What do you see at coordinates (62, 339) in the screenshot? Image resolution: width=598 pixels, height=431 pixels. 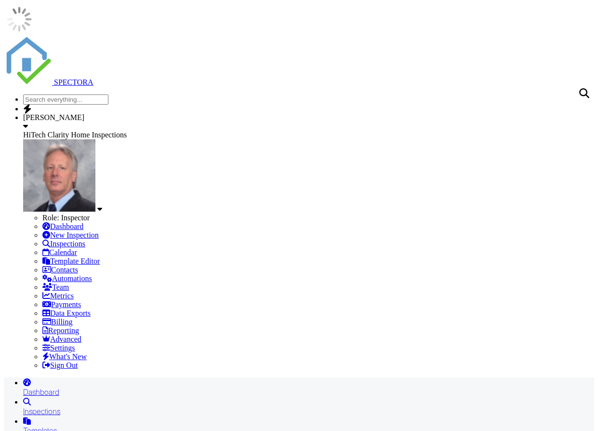 I see `a: Advanced` at bounding box center [62, 339].